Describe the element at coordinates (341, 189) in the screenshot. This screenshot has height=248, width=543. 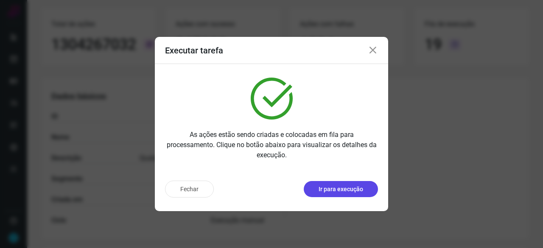
I see `p: Ir para execução` at that location.